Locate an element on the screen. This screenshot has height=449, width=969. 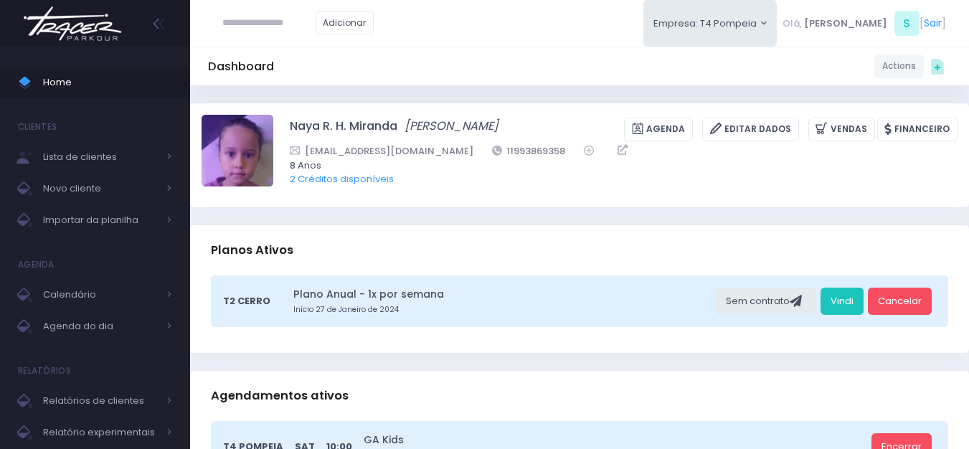
h5: Dashboard is located at coordinates (241, 67).